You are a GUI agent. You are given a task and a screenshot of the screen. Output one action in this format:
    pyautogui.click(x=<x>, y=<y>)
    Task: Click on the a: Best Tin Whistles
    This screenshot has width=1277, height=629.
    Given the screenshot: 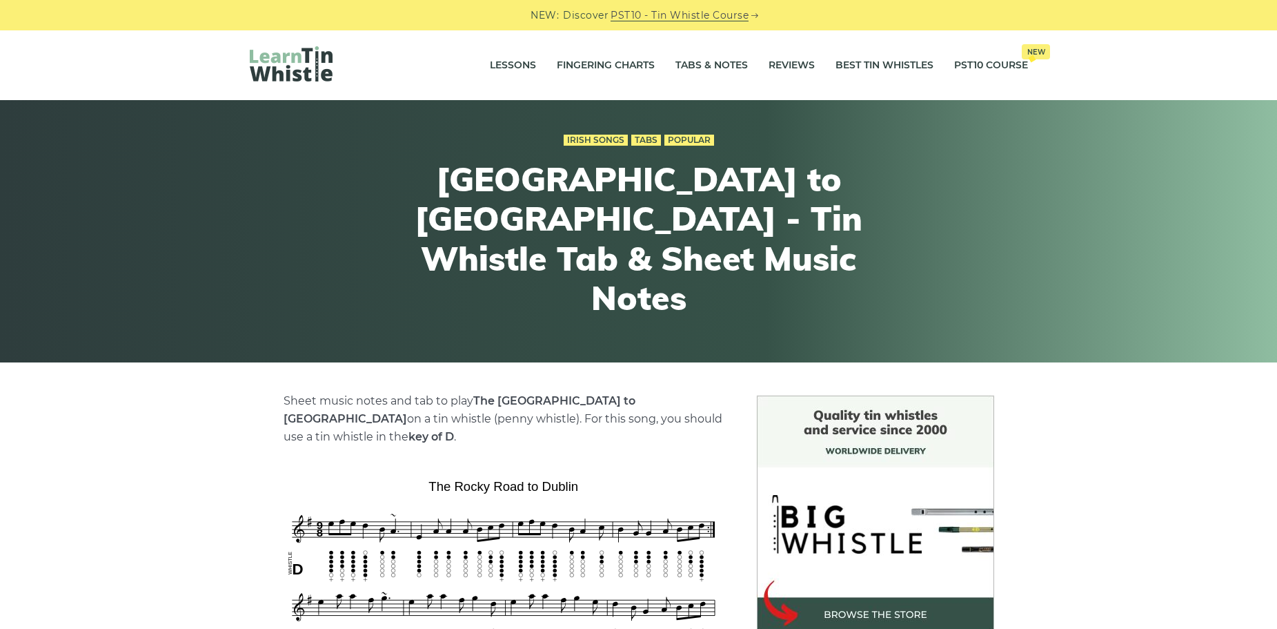 What is the action you would take?
    pyautogui.click(x=885, y=66)
    